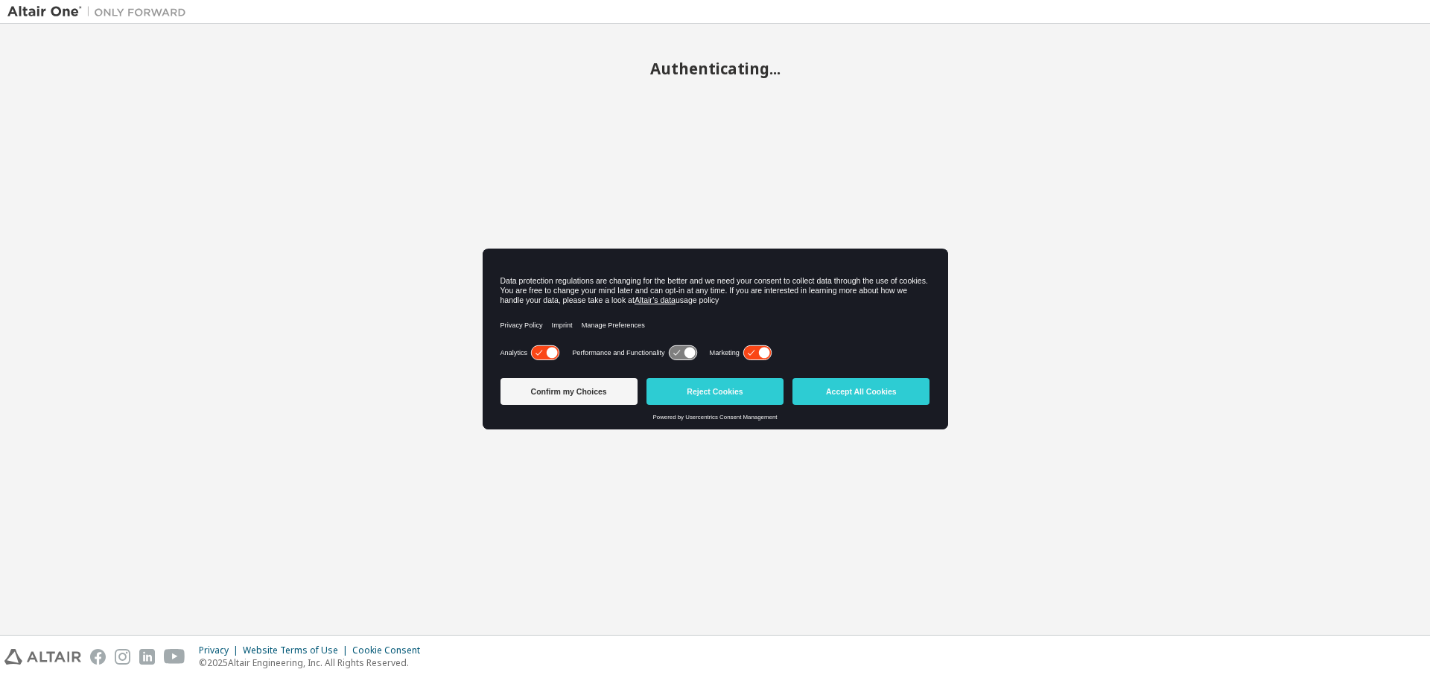  Describe the element at coordinates (42, 657) in the screenshot. I see `img: altair_logo.svg` at that location.